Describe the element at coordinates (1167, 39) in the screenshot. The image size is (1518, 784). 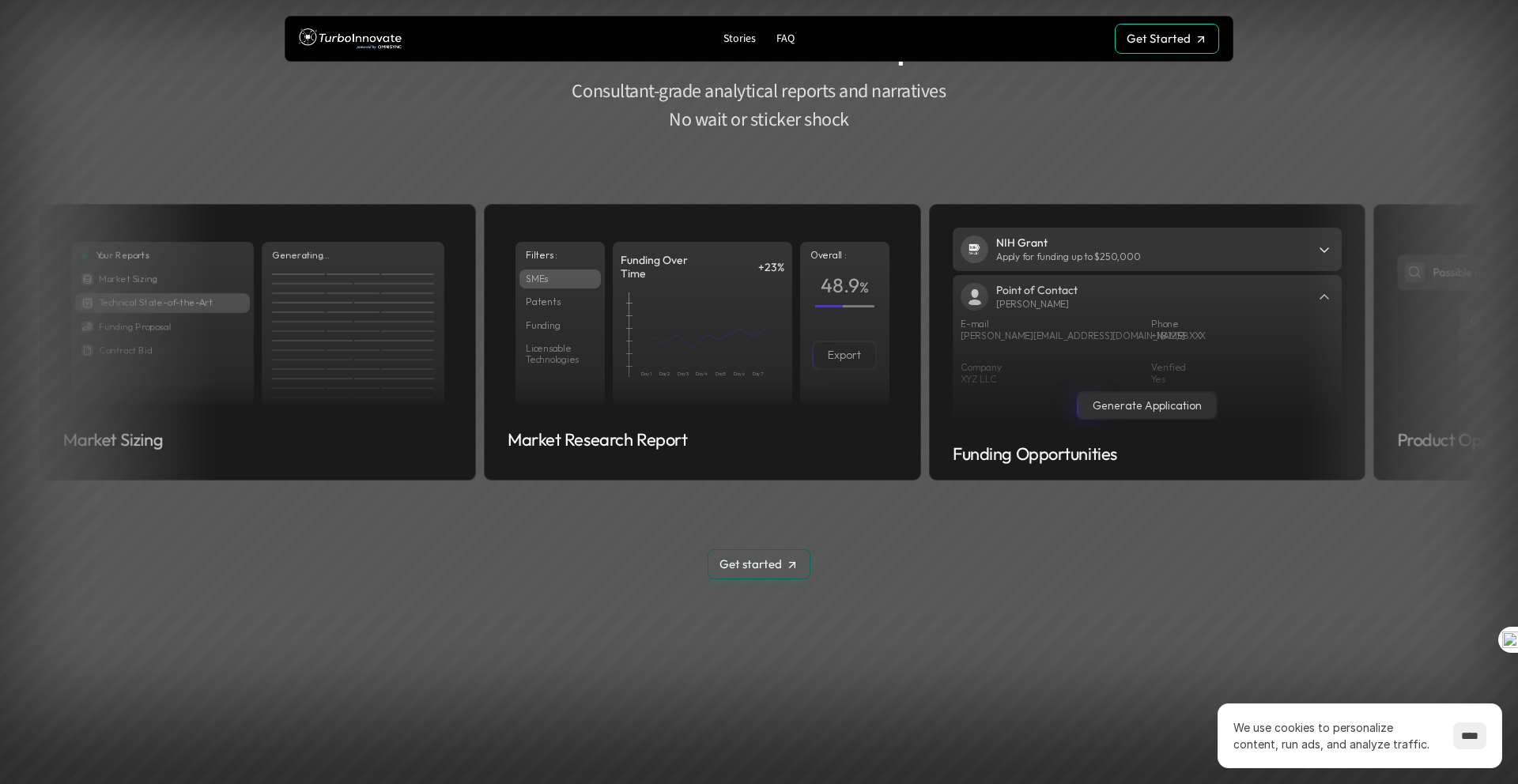
I see `a: Get Started` at that location.